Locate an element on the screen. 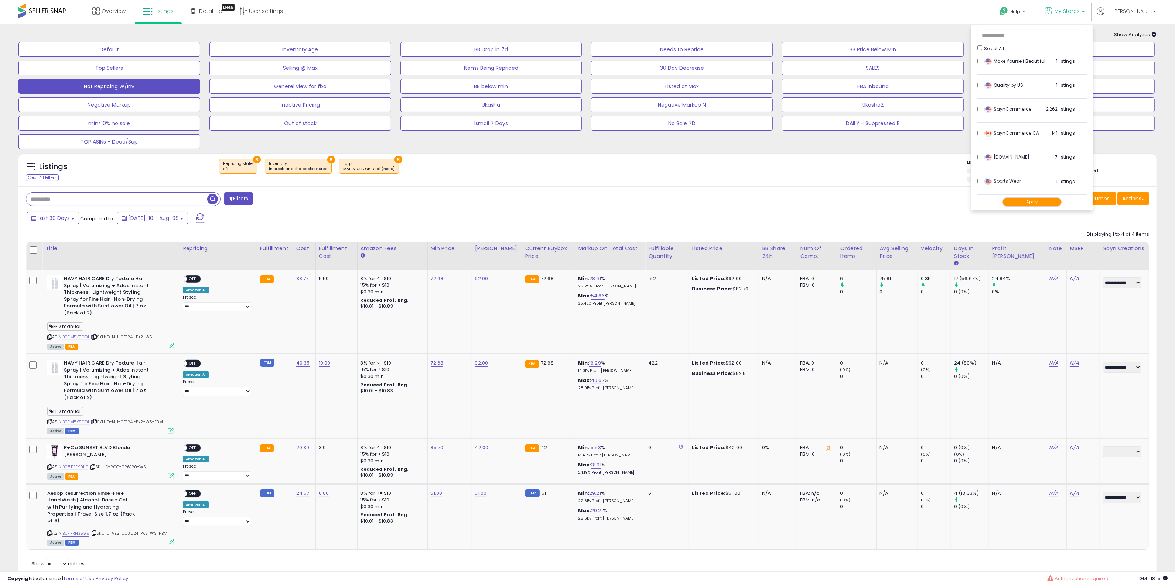 This screenshot has height=586, width=1175. small: Amazon Fees. is located at coordinates (363, 256).